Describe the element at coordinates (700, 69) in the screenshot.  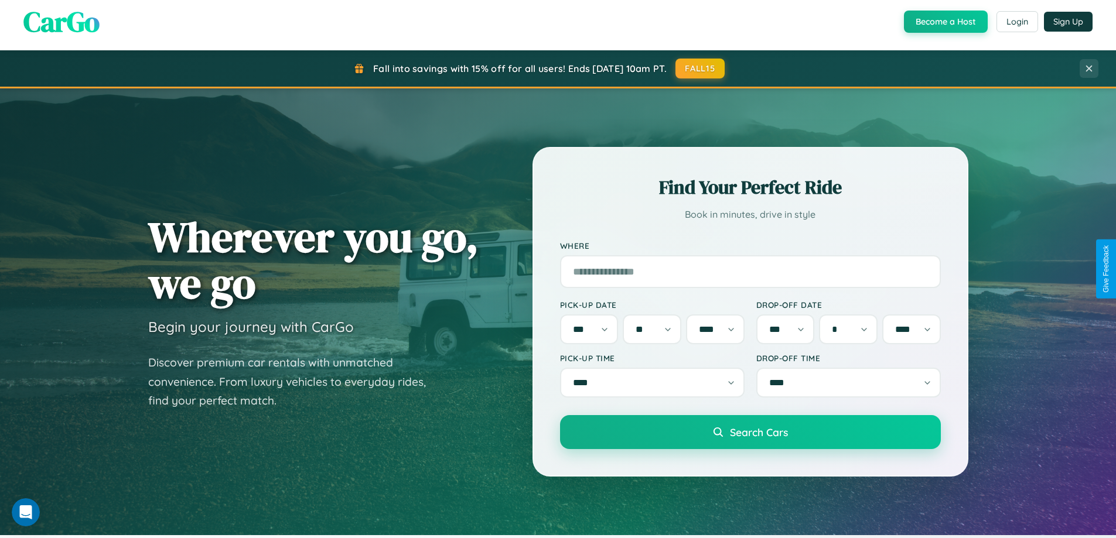
I see `button: FALL15` at that location.